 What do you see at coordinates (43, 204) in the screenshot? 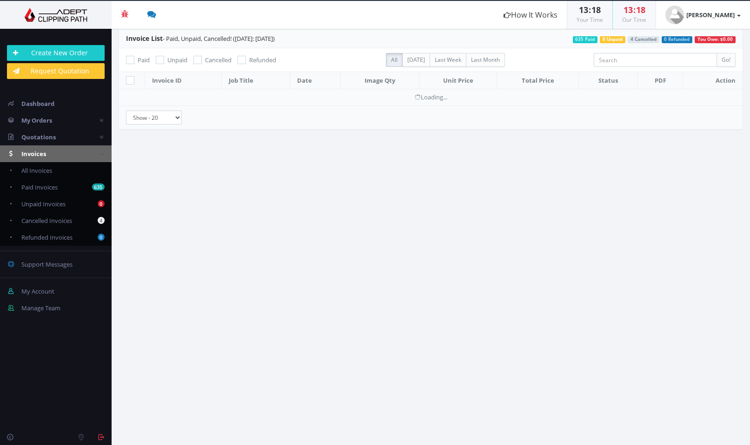
I see `span: Unpaid Invoices` at bounding box center [43, 204].